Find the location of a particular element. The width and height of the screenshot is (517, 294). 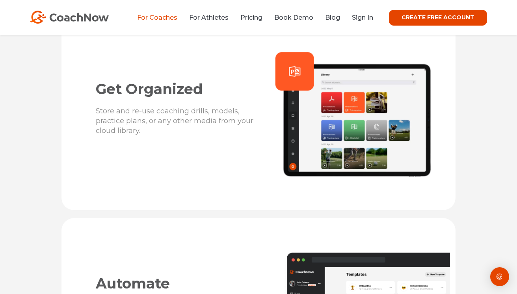

a: Book Demo is located at coordinates (294, 17).